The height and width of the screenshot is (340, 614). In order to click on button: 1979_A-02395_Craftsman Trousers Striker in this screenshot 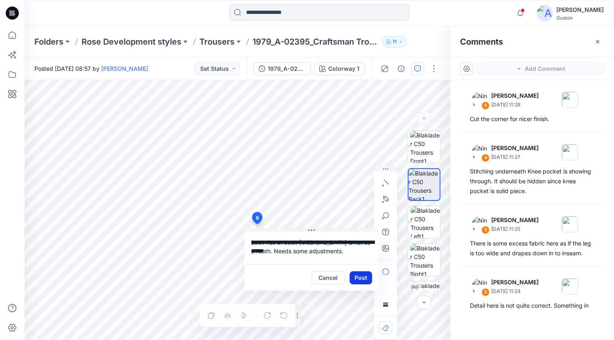, I will do `click(282, 69)`.